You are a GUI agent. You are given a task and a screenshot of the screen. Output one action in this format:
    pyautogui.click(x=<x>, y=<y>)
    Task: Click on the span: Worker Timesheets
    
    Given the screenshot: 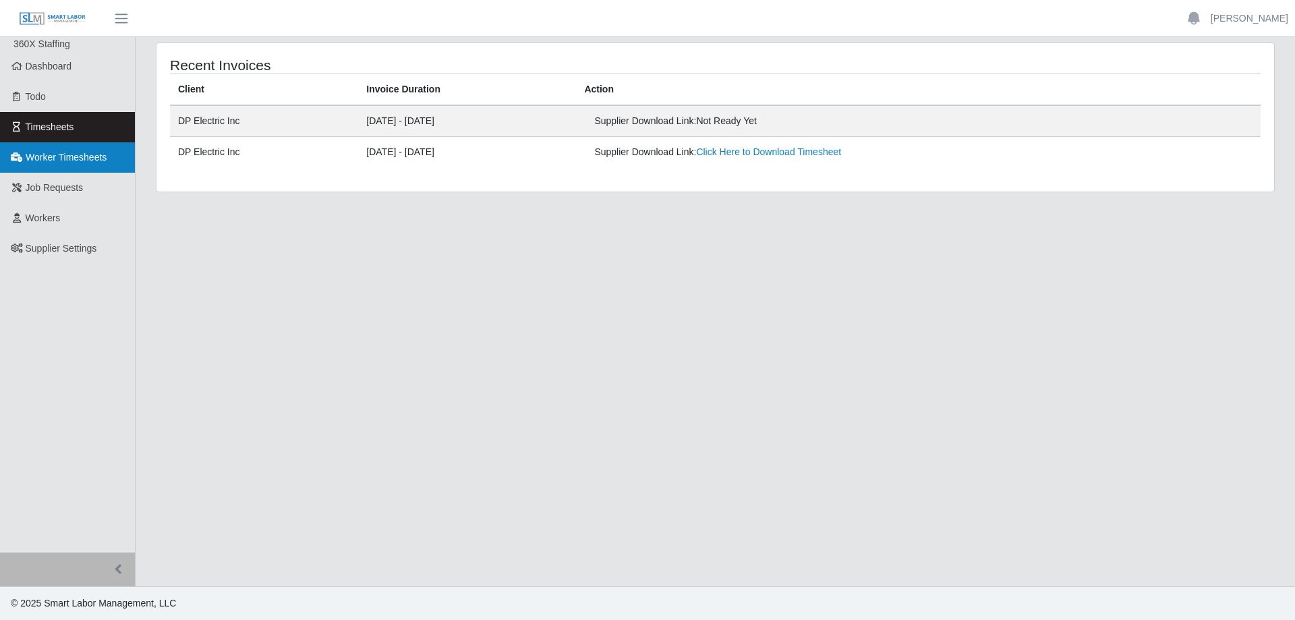 What is the action you would take?
    pyautogui.click(x=66, y=157)
    